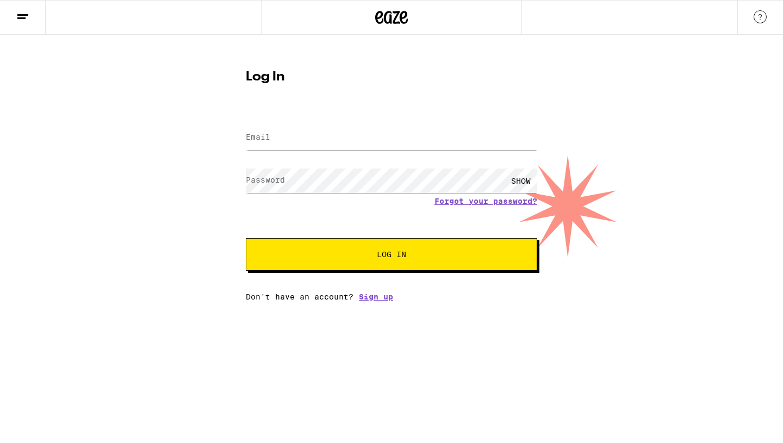  What do you see at coordinates (392, 255) in the screenshot?
I see `button: Log In` at bounding box center [392, 255].